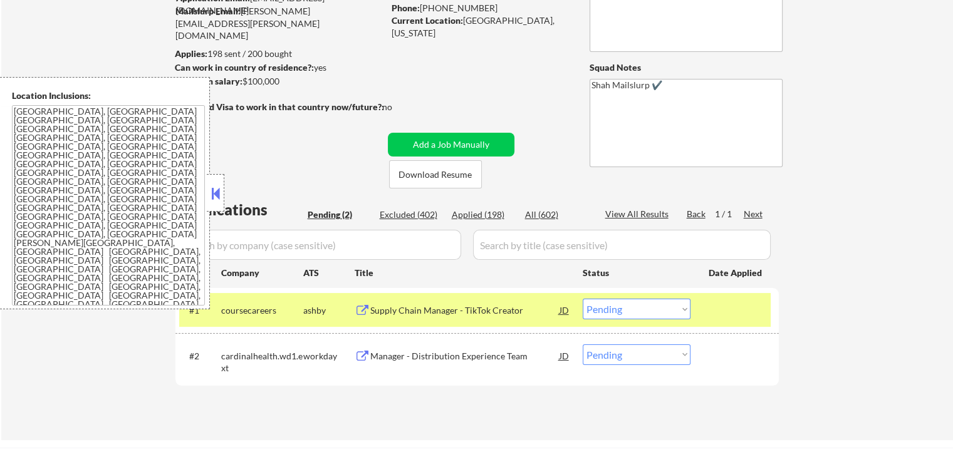 Image resolution: width=953 pixels, height=457 pixels. What do you see at coordinates (262, 311) in the screenshot?
I see `div: coursecareers` at bounding box center [262, 311].